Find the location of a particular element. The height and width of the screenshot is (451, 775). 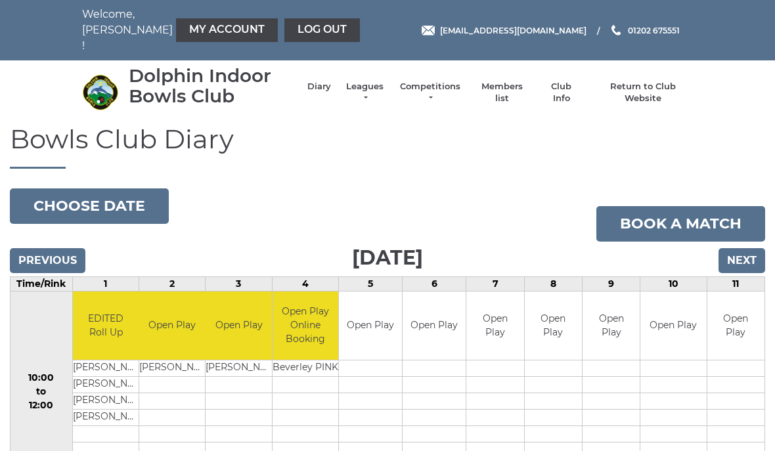

td: 2 is located at coordinates (171, 284).